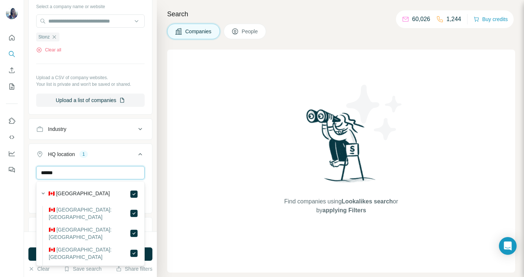 This screenshot has width=524, height=277. Describe the element at coordinates (83, 154) in the screenshot. I see `div: 1` at that location.